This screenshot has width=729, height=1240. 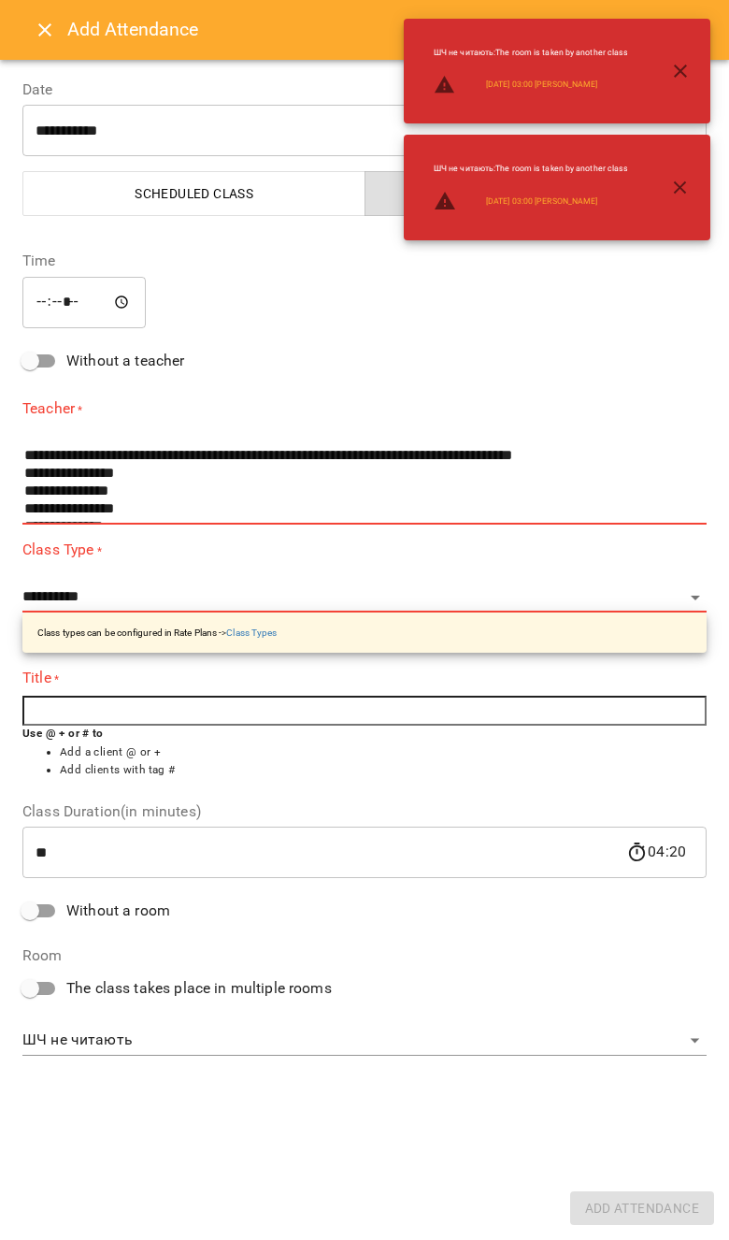 I want to click on label: Teacher, so click(x=365, y=409).